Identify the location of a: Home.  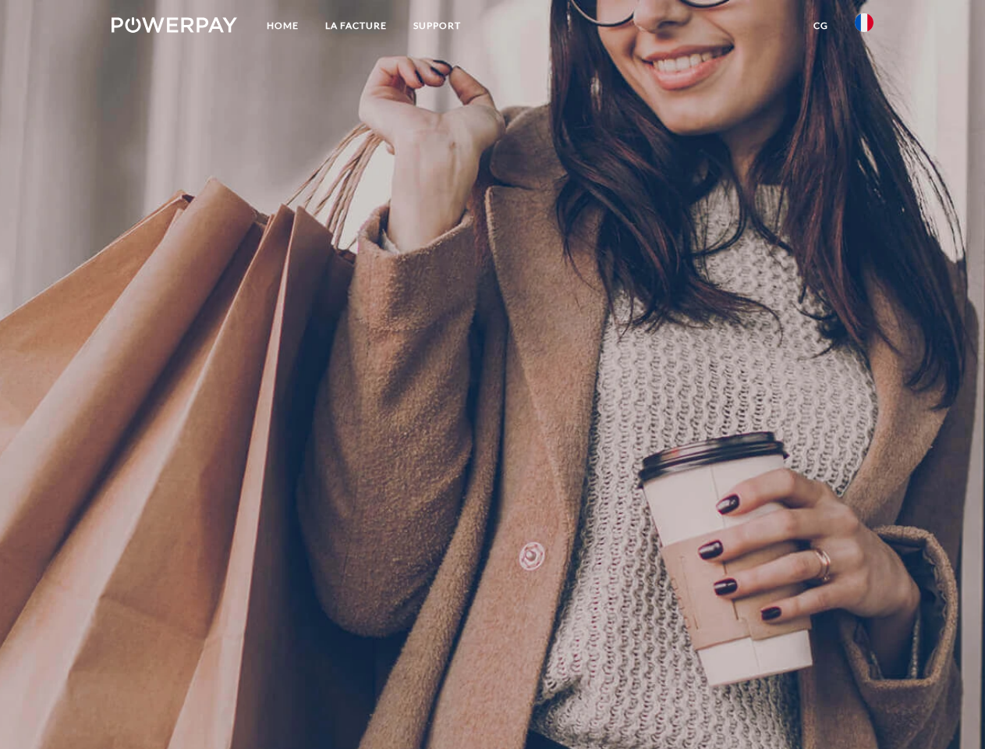
(282, 26).